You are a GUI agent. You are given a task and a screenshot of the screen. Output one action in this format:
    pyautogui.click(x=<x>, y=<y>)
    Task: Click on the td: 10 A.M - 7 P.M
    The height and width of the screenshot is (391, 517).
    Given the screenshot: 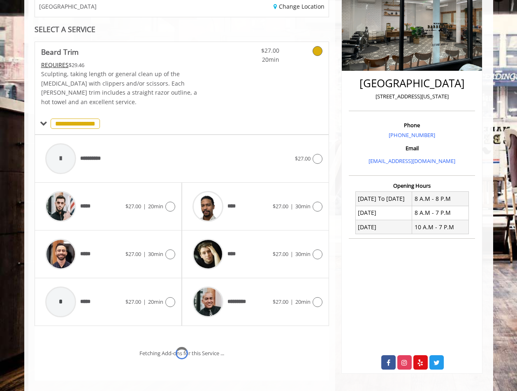 What is the action you would take?
    pyautogui.click(x=441, y=227)
    